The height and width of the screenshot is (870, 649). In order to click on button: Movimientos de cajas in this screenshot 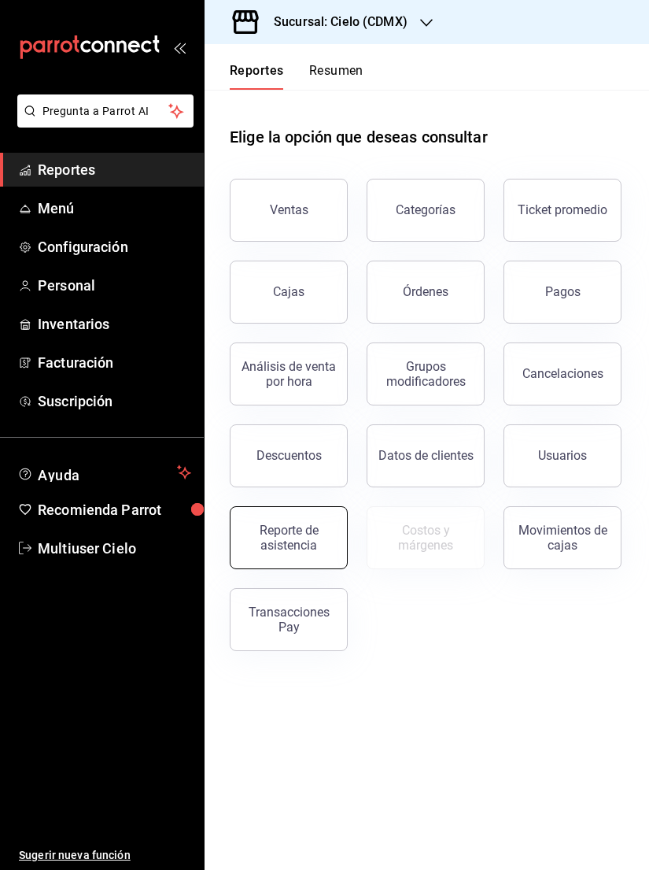, I will do `click(563, 537)`.